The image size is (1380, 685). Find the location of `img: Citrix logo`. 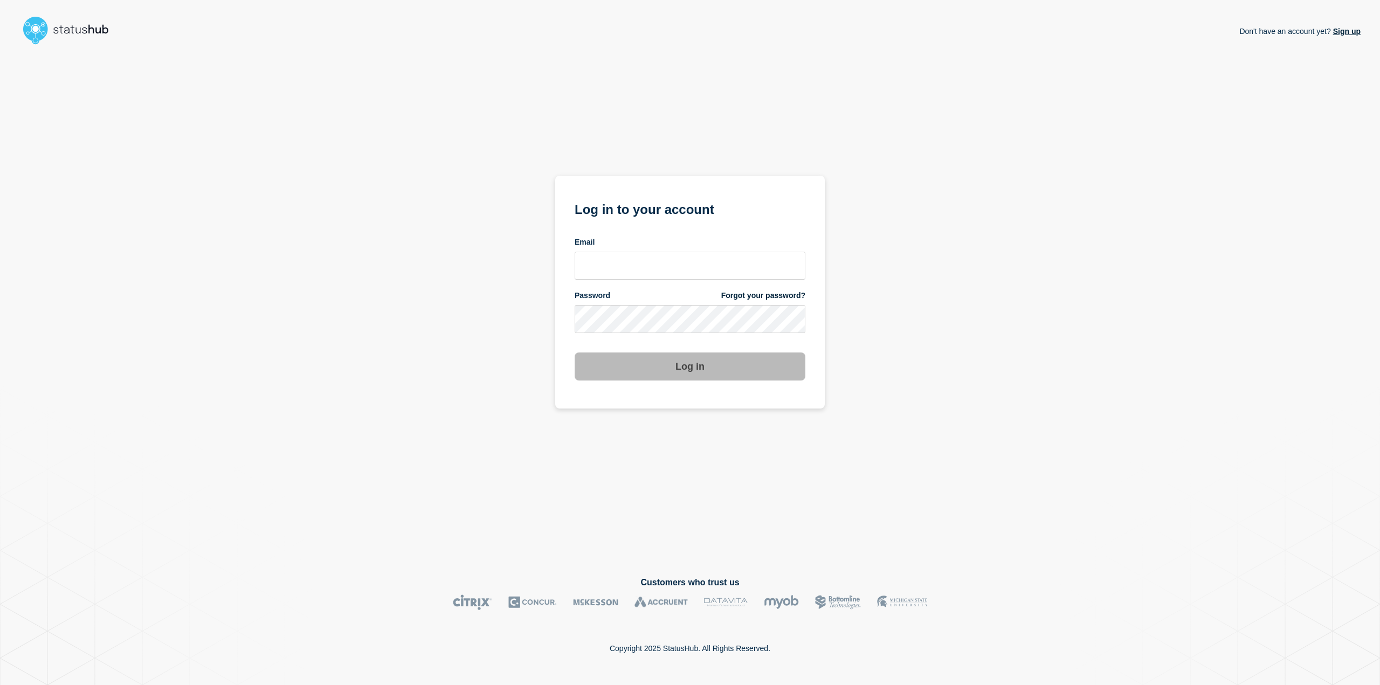

img: Citrix logo is located at coordinates (472, 602).